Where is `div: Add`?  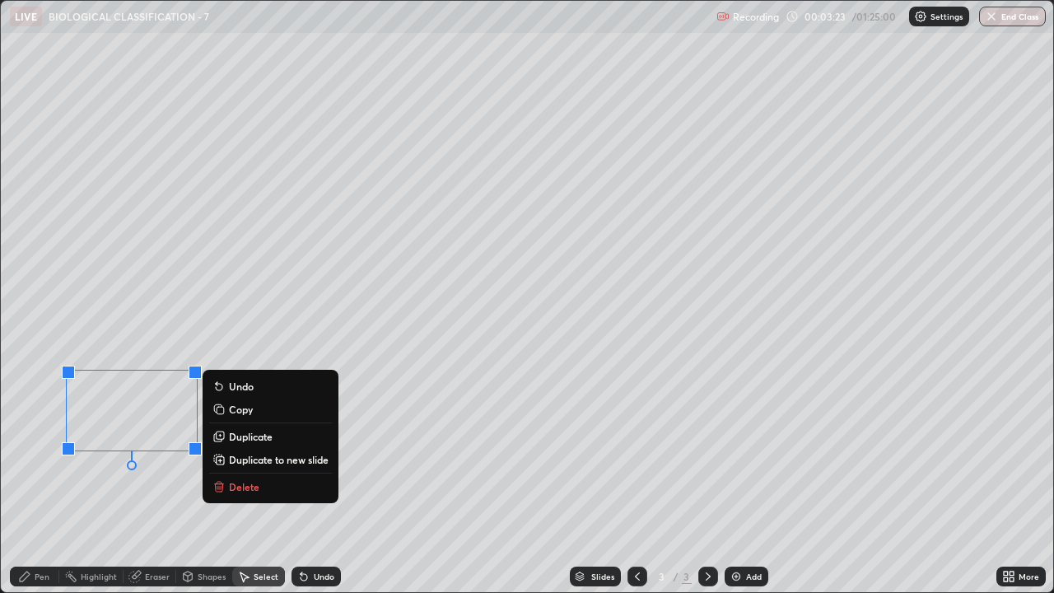
div: Add is located at coordinates (753, 576).